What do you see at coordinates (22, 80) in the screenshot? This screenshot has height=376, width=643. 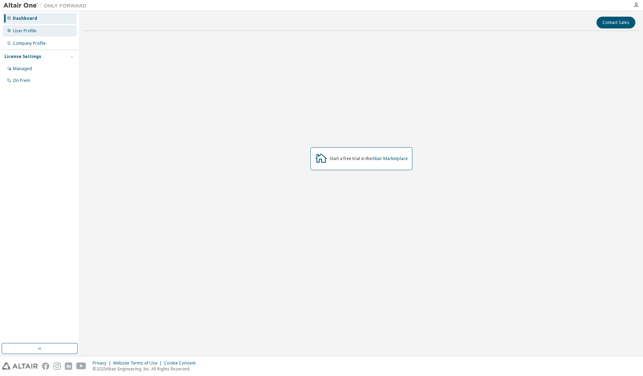 I see `div: On Prem` at bounding box center [22, 80].